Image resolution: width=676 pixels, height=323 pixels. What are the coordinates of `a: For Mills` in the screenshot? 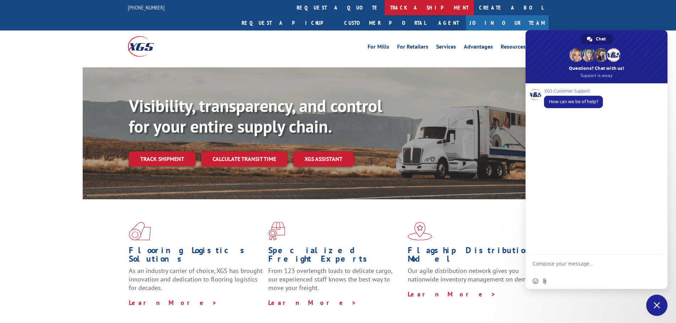 It's located at (378, 48).